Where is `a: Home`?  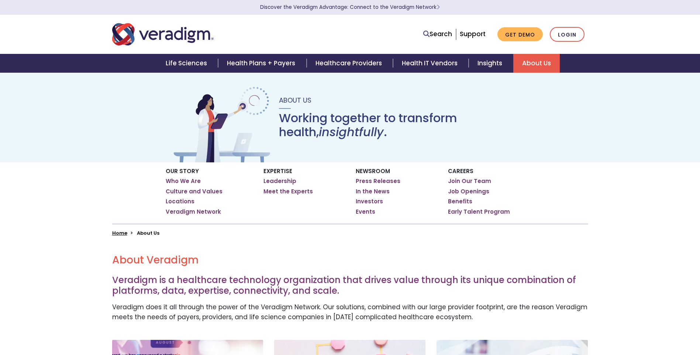
a: Home is located at coordinates (120, 233).